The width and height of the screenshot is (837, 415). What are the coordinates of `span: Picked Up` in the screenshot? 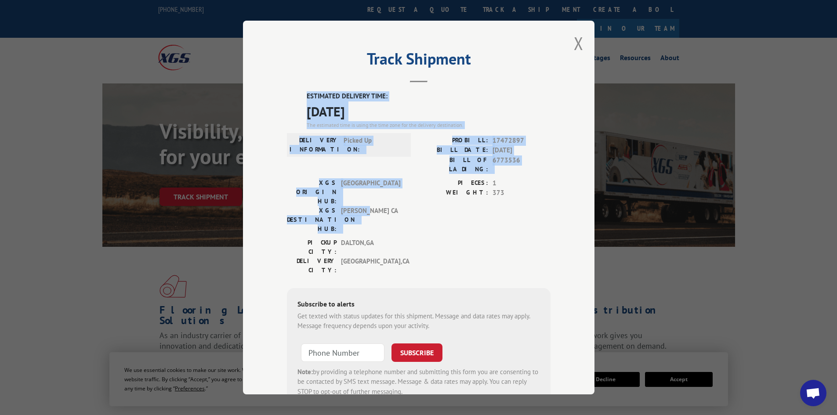 It's located at (373, 145).